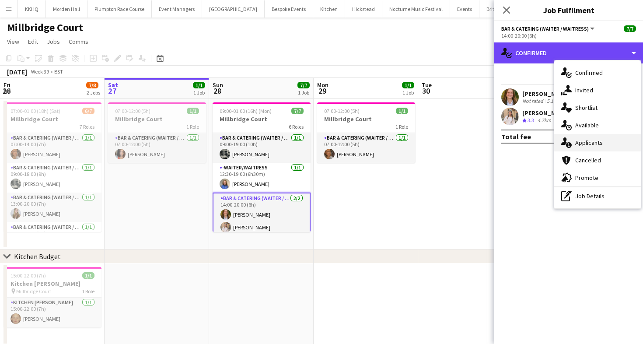 This screenshot has width=643, height=344. What do you see at coordinates (35, 111) in the screenshot?
I see `span: 07:00-01:00 (18h) (Sat)` at bounding box center [35, 111].